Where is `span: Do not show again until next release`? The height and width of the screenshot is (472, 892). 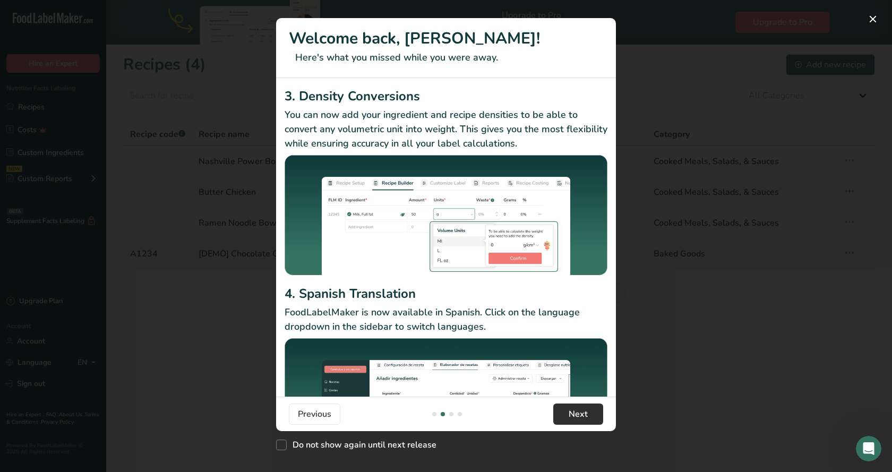 span: Do not show again until next release is located at coordinates (361, 445).